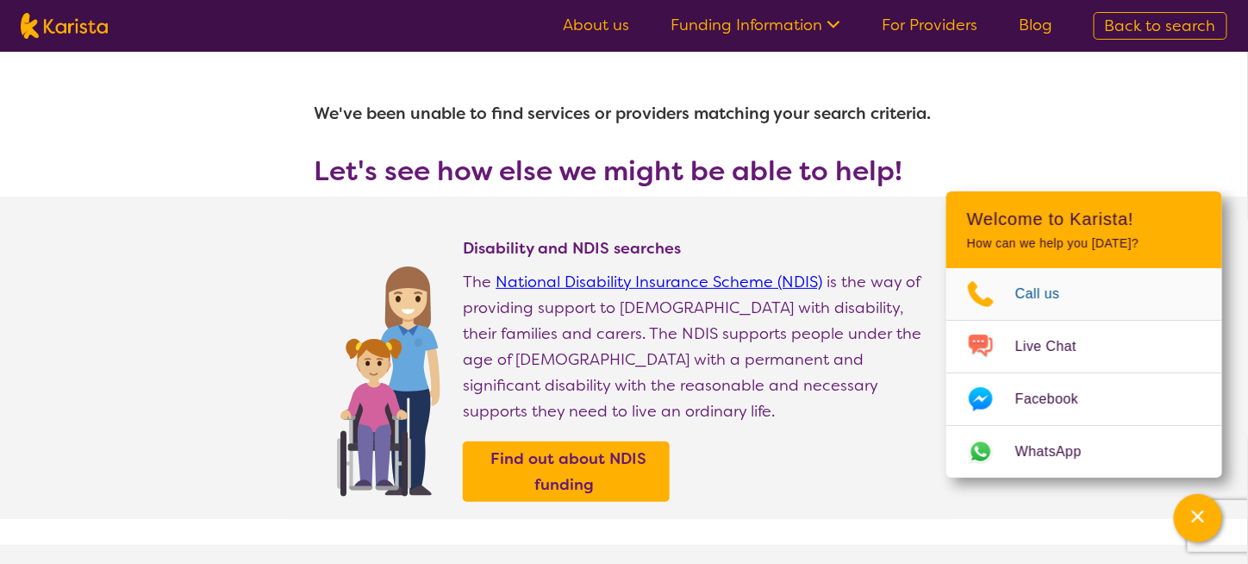 This screenshot has height=564, width=1248. I want to click on span: Live Chat, so click(1056, 346).